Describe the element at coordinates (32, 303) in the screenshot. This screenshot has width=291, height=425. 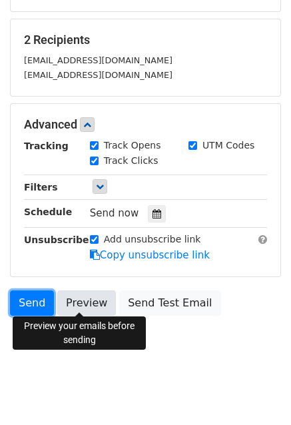
I see `a: Send` at that location.